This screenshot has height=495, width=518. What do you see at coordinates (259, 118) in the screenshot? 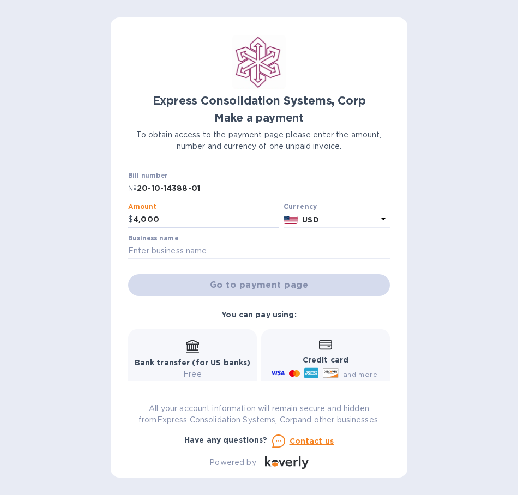
I see `h1: Make a payment` at bounding box center [259, 118].